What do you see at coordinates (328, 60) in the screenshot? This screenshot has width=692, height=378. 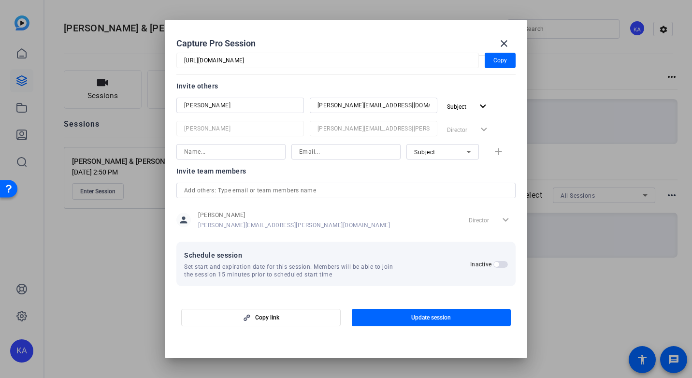 I see `input: Session OTP` at bounding box center [328, 60].